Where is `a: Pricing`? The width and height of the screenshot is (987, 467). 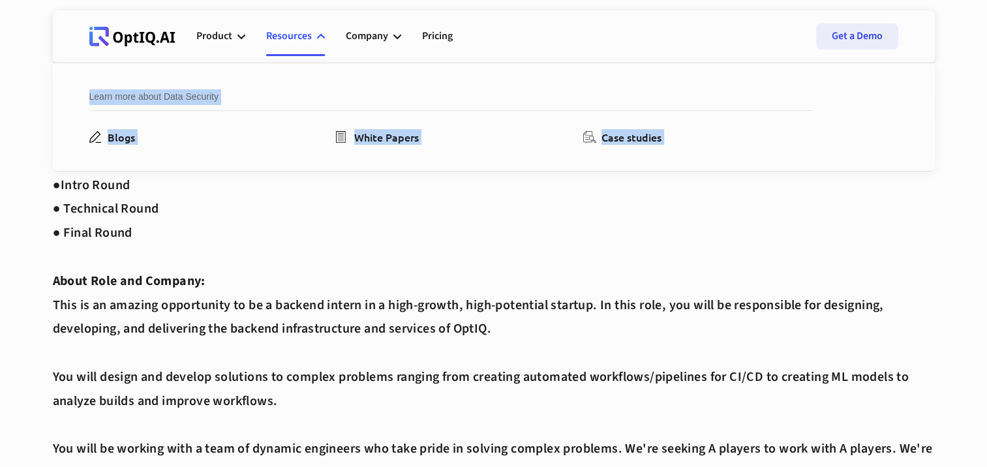
a: Pricing is located at coordinates (437, 37).